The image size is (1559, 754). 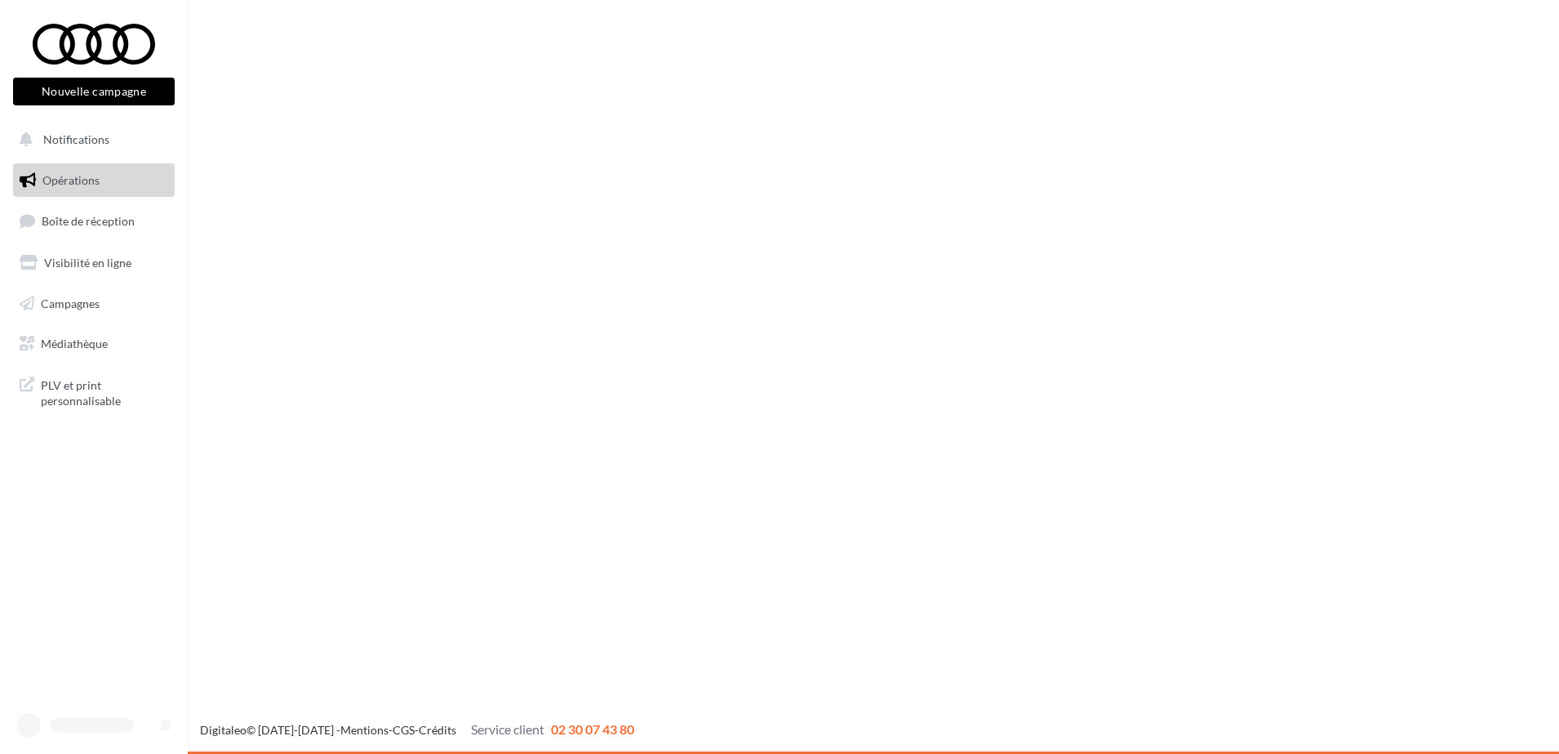 What do you see at coordinates (94, 344) in the screenshot?
I see `a: Médiathèque` at bounding box center [94, 344].